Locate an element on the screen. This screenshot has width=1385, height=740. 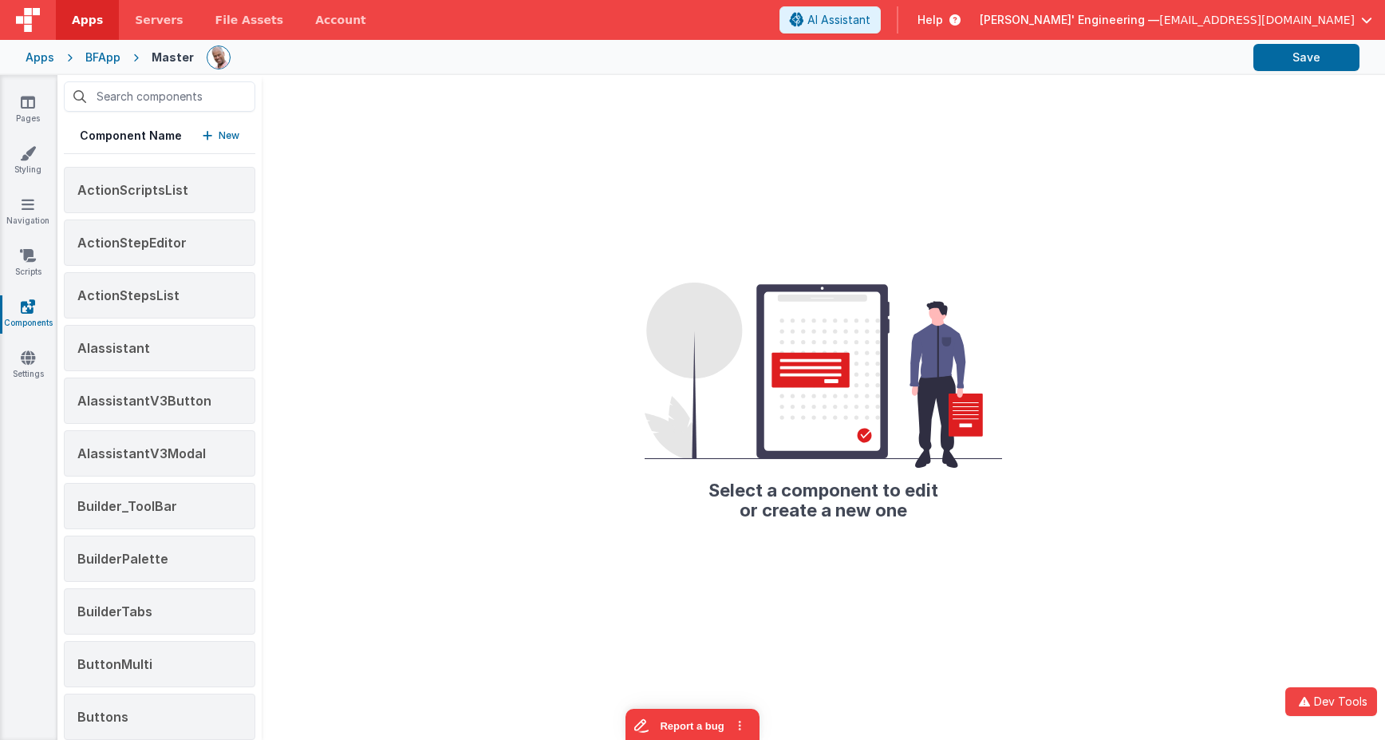
span: ActionStepEditor is located at coordinates (132, 243).